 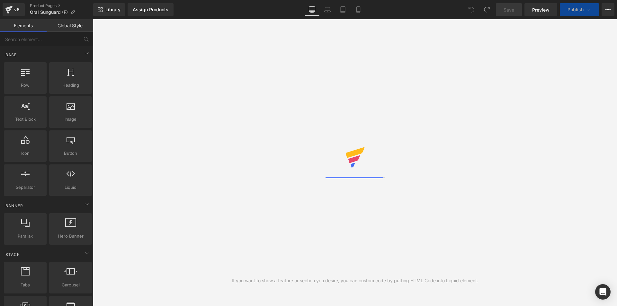 I want to click on span: Image, so click(x=70, y=119).